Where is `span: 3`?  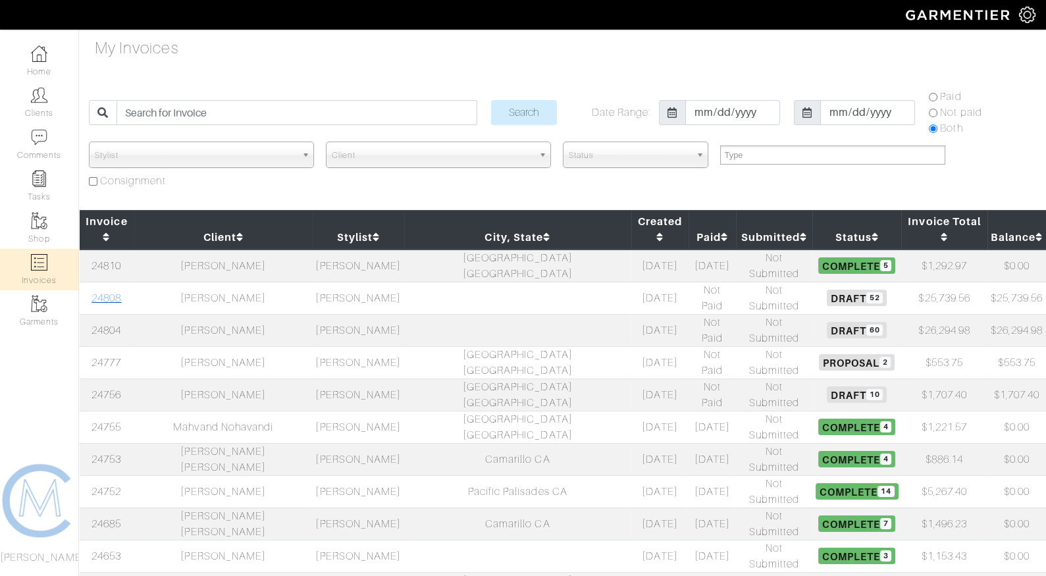 span: 3 is located at coordinates (886, 556).